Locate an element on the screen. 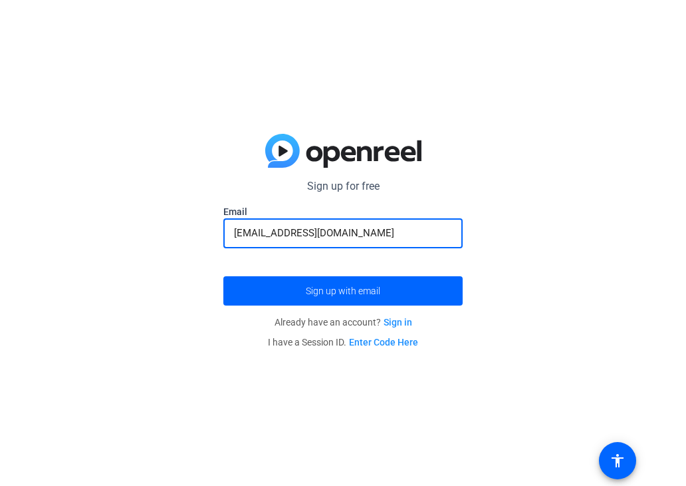 The image size is (686, 486). a: Enter Code Here is located at coordinates (384, 342).